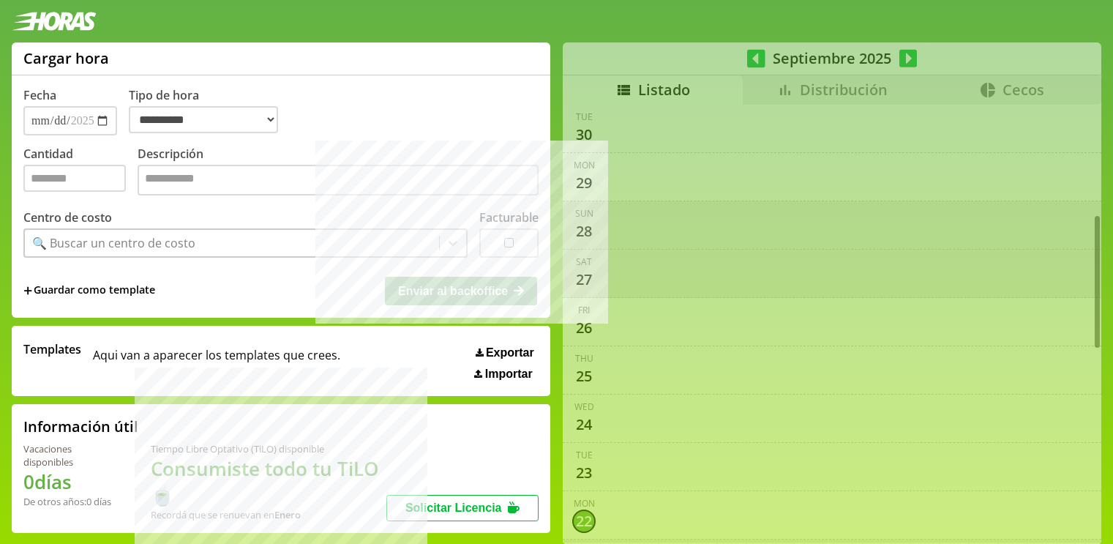 The image size is (1113, 544). I want to click on div: De otros años: 0 días, so click(70, 501).